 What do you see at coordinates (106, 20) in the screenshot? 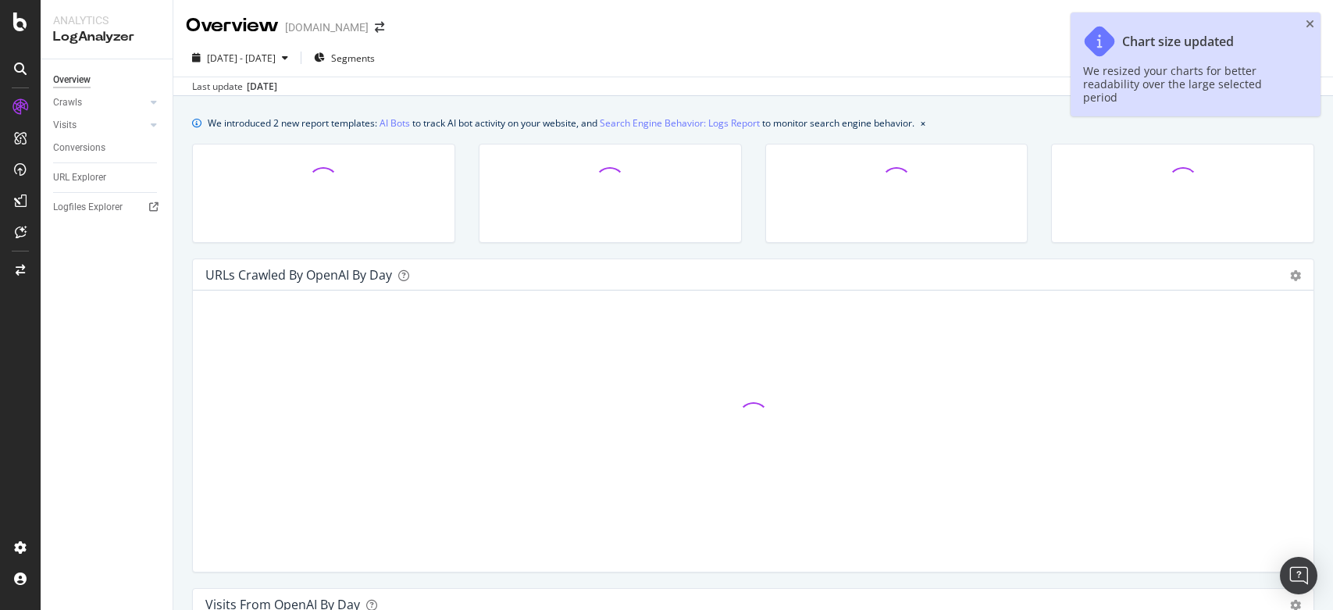
I see `div: Analytics` at bounding box center [106, 20].